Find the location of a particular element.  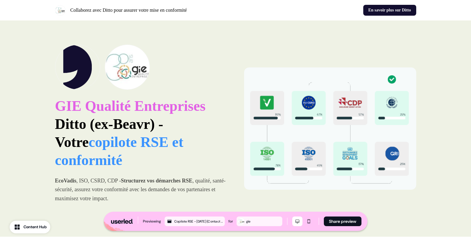

span: GIE Qualité Entreprises is located at coordinates (130, 106).